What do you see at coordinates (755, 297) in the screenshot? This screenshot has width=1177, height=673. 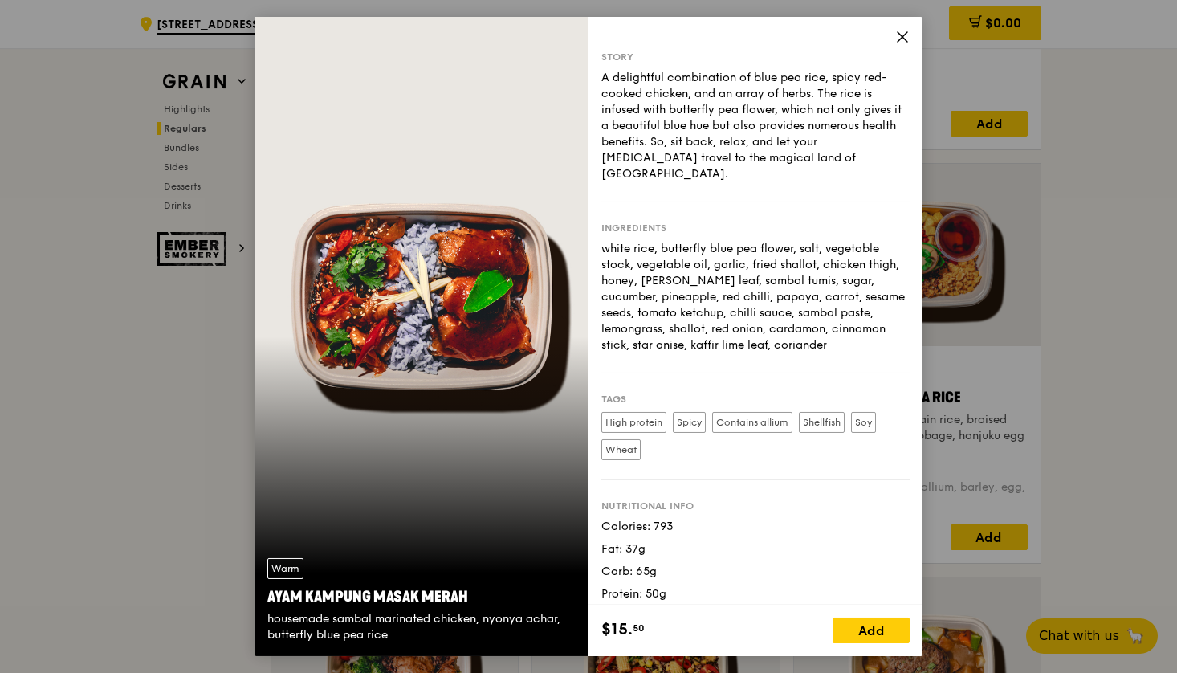 I see `div: white rice, butterfly blue pea flower, salt, vegetable stock, vegetable oil, garlic, fried shallo...` at bounding box center [755, 297].